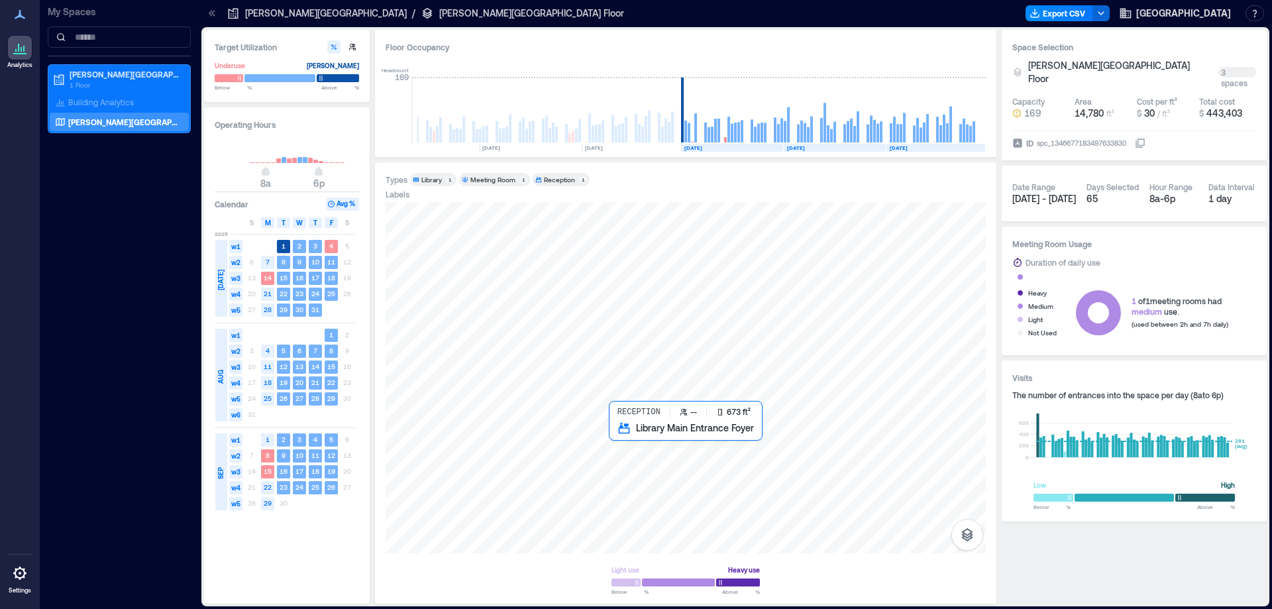 This screenshot has width=1272, height=609. I want to click on span: w2, so click(236, 351).